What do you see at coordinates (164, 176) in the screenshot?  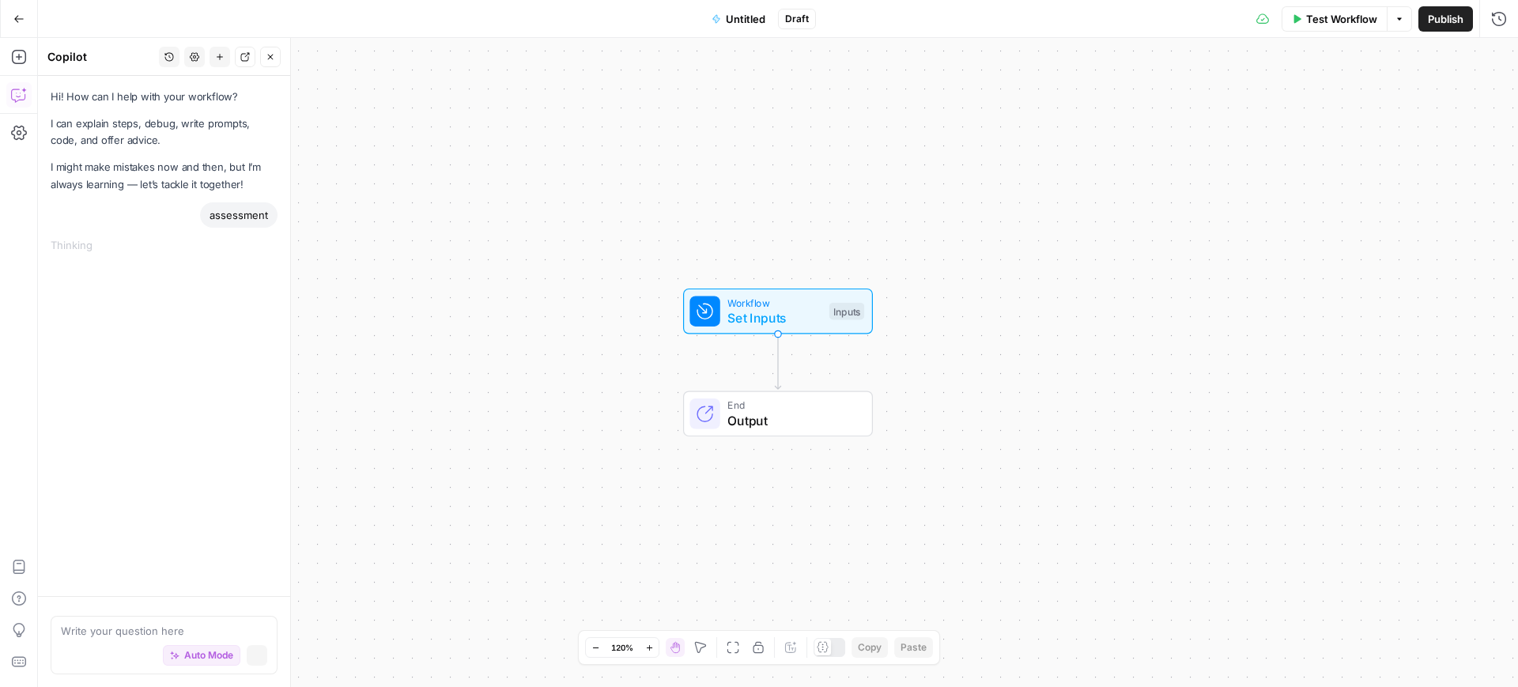 I see `p: I might make mistakes now and then, but I’m always learning — let’s tackle it together!` at bounding box center [164, 176].